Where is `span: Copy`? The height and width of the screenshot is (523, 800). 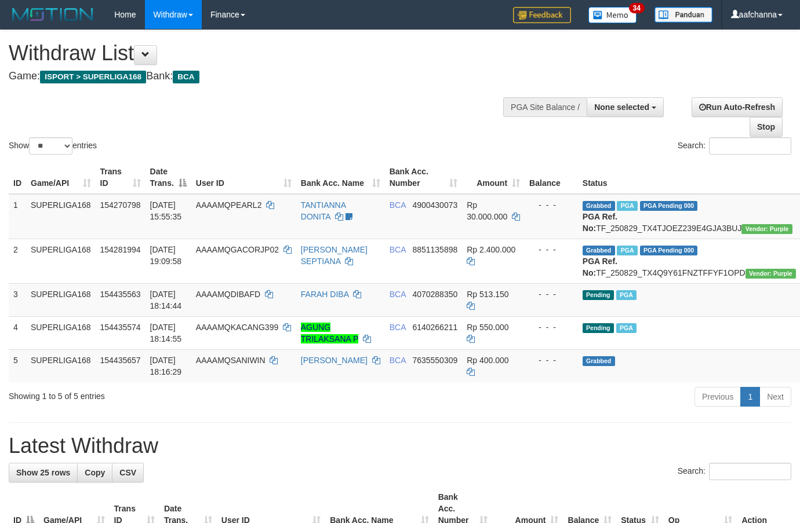
span: Copy is located at coordinates (94, 473).